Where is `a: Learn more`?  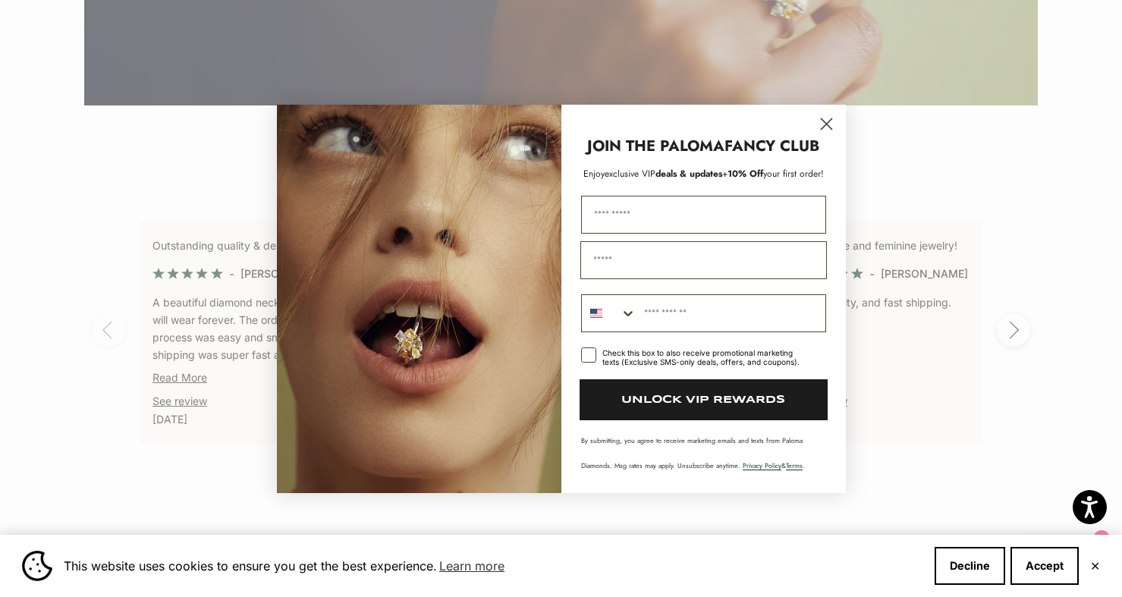
a: Learn more is located at coordinates (472, 566).